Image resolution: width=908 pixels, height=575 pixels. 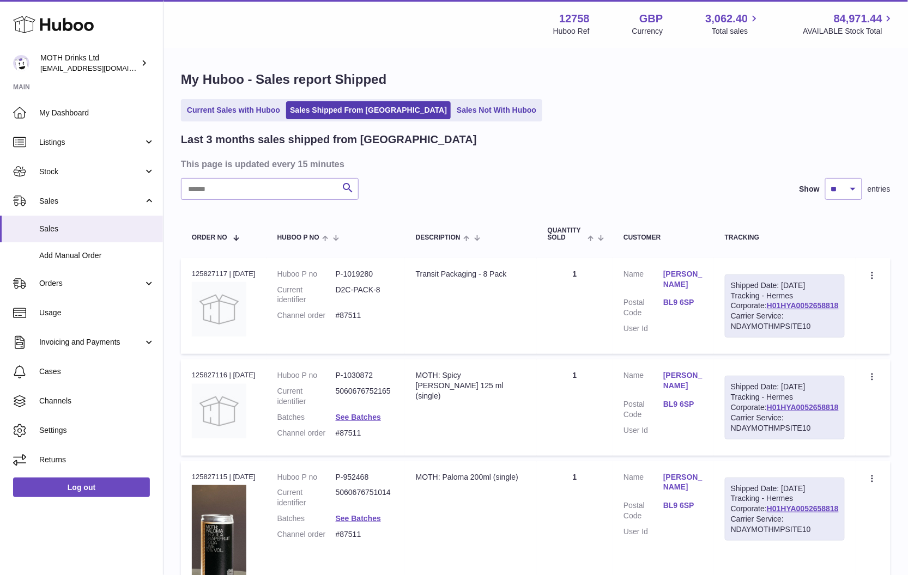 What do you see at coordinates (21, 63) in the screenshot?
I see `img: orders@mothdrinks.com` at bounding box center [21, 63].